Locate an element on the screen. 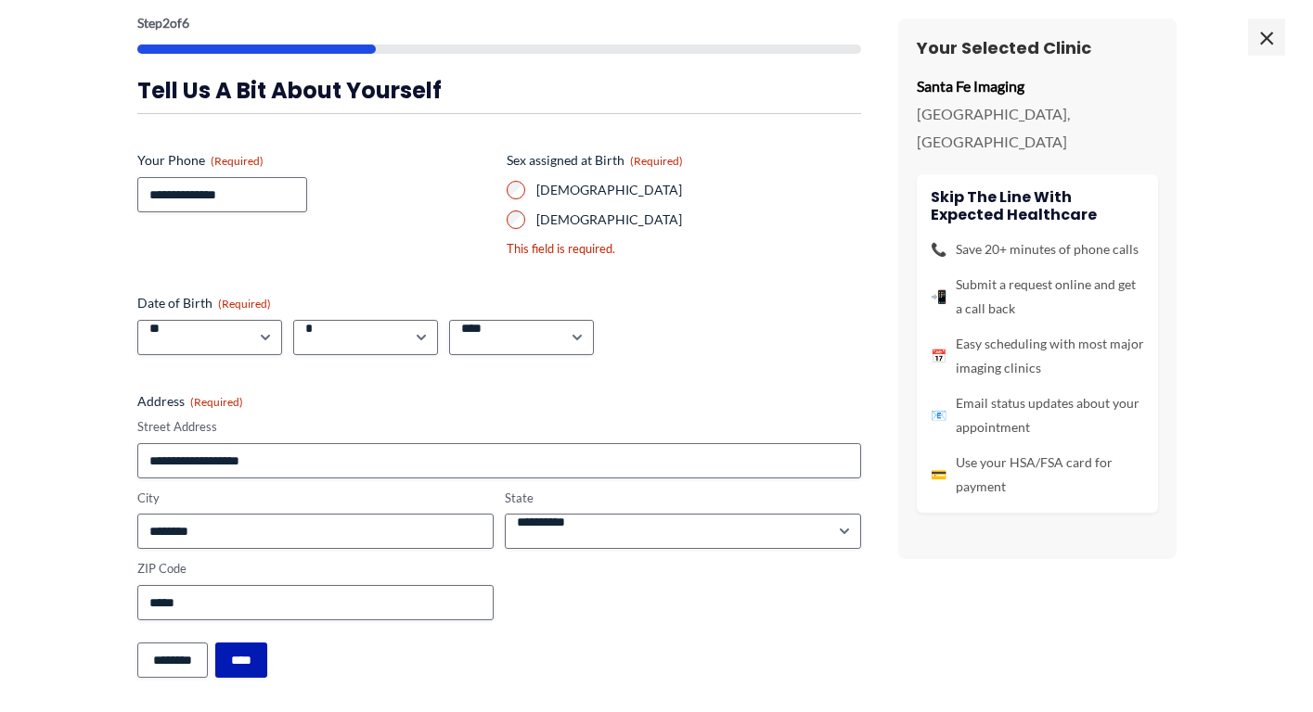  li: Save 20+ minutes of phone calls is located at coordinates (1037, 250).